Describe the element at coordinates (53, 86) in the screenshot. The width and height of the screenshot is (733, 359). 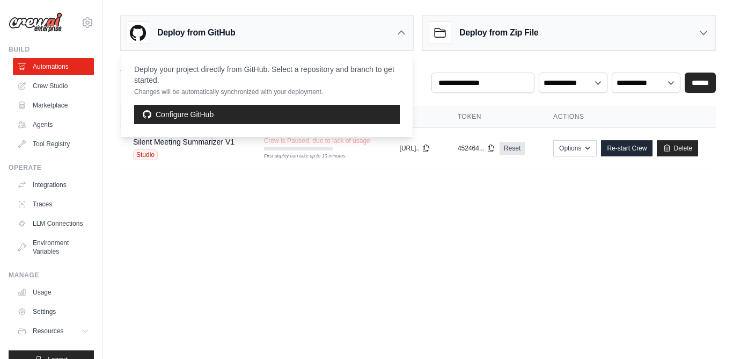
I see `a: Crew Studio` at that location.